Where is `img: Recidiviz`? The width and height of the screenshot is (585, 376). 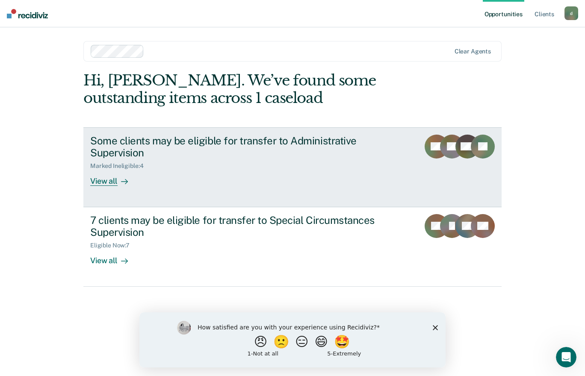 img: Recidiviz is located at coordinates (27, 14).